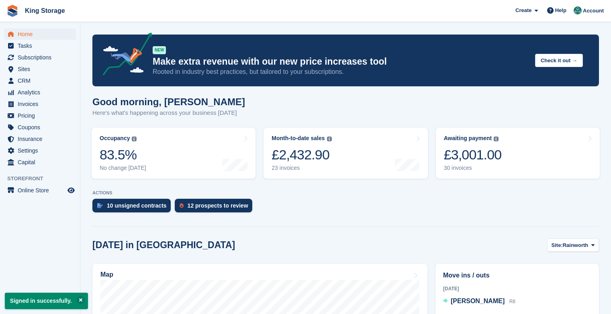 This screenshot has height=314, width=611. I want to click on img: John King, so click(578, 10).